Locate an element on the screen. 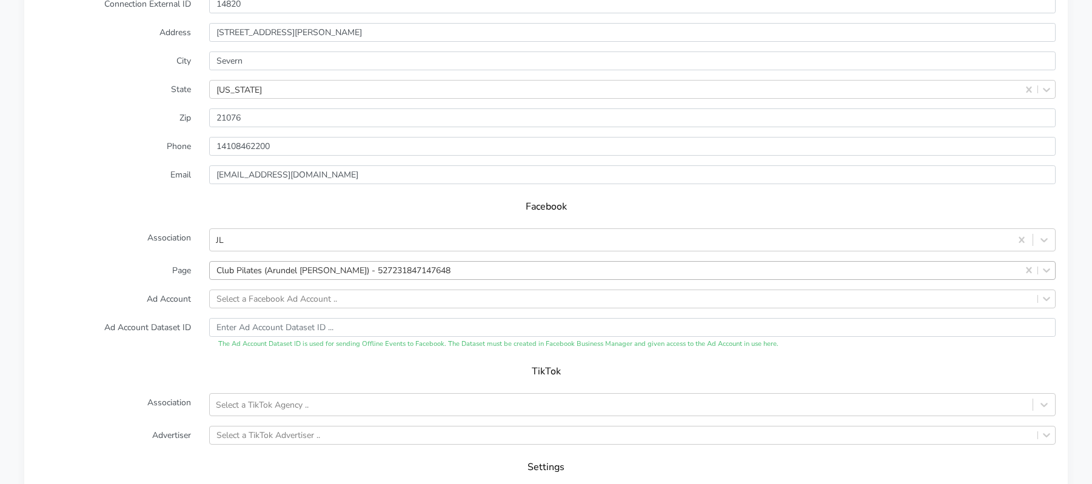 This screenshot has width=1092, height=484. label: State is located at coordinates (113, 89).